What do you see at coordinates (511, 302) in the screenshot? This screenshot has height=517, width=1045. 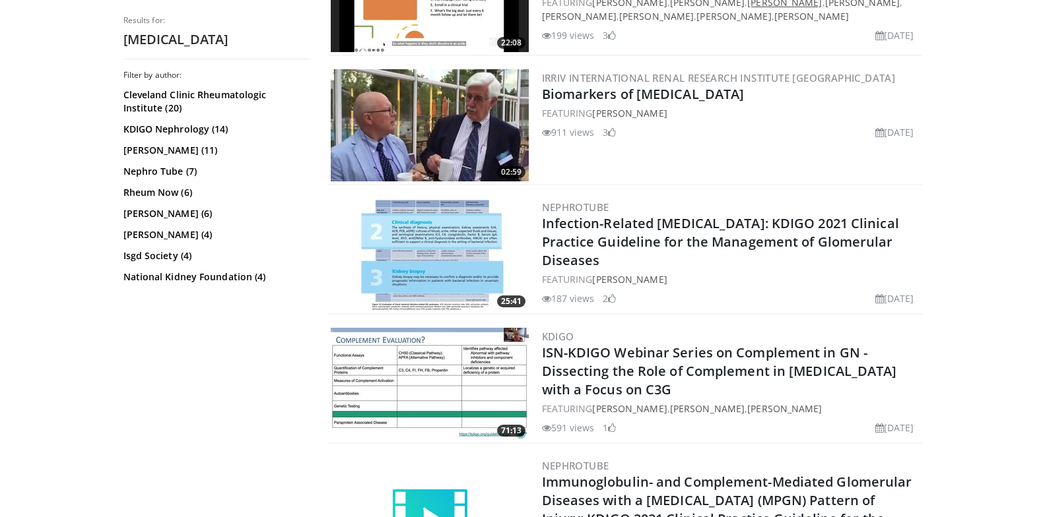 I see `span: 25:41` at bounding box center [511, 302].